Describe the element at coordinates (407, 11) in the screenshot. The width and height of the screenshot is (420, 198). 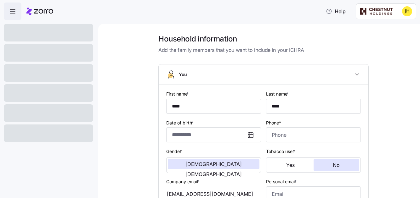
I see `img: 69182ae0e2528d7f037c241985b1c9c9` at that location.